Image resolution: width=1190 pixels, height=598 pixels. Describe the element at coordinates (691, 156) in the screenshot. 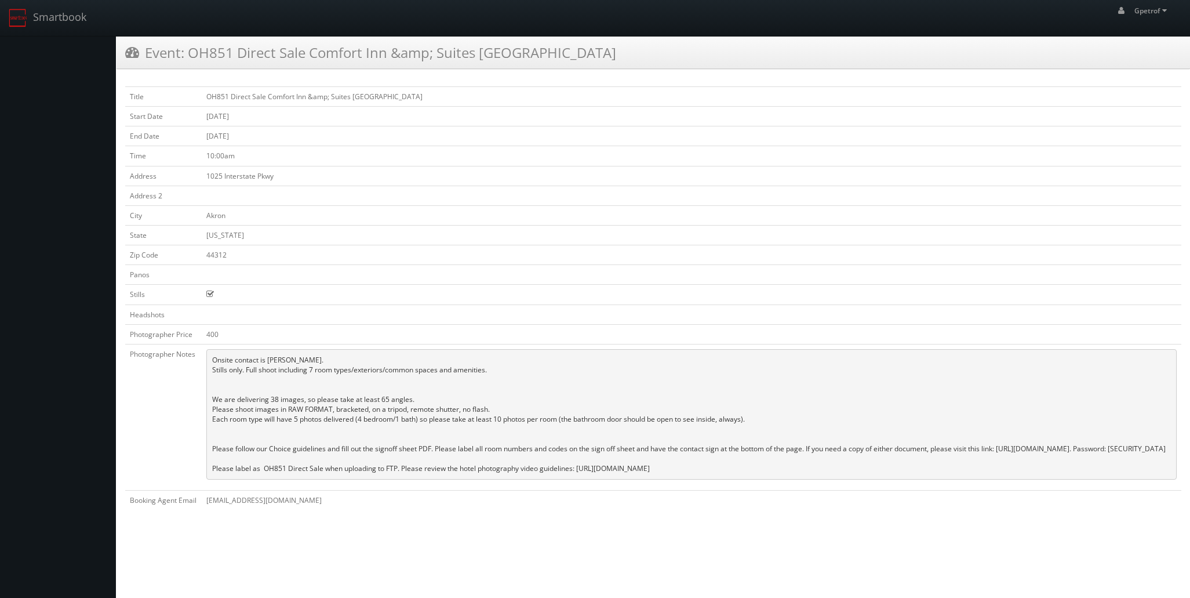

I see `td: 10:00am` at that location.